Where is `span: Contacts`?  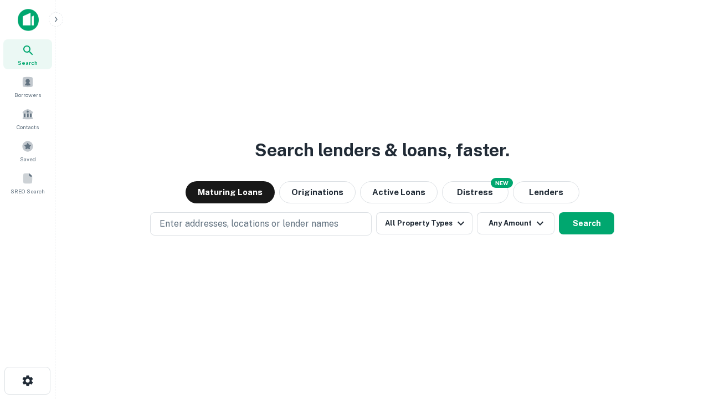
span: Contacts is located at coordinates (28, 127).